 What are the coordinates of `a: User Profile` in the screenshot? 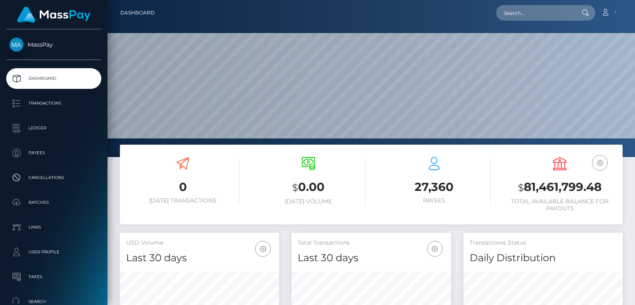 It's located at (54, 252).